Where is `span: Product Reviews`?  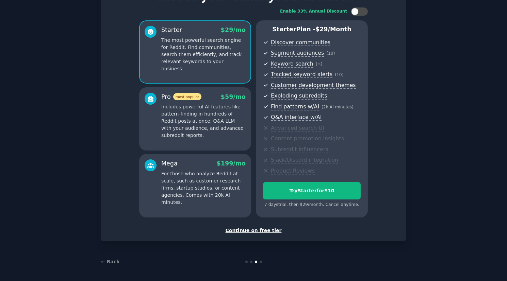
span: Product Reviews is located at coordinates (292, 171).